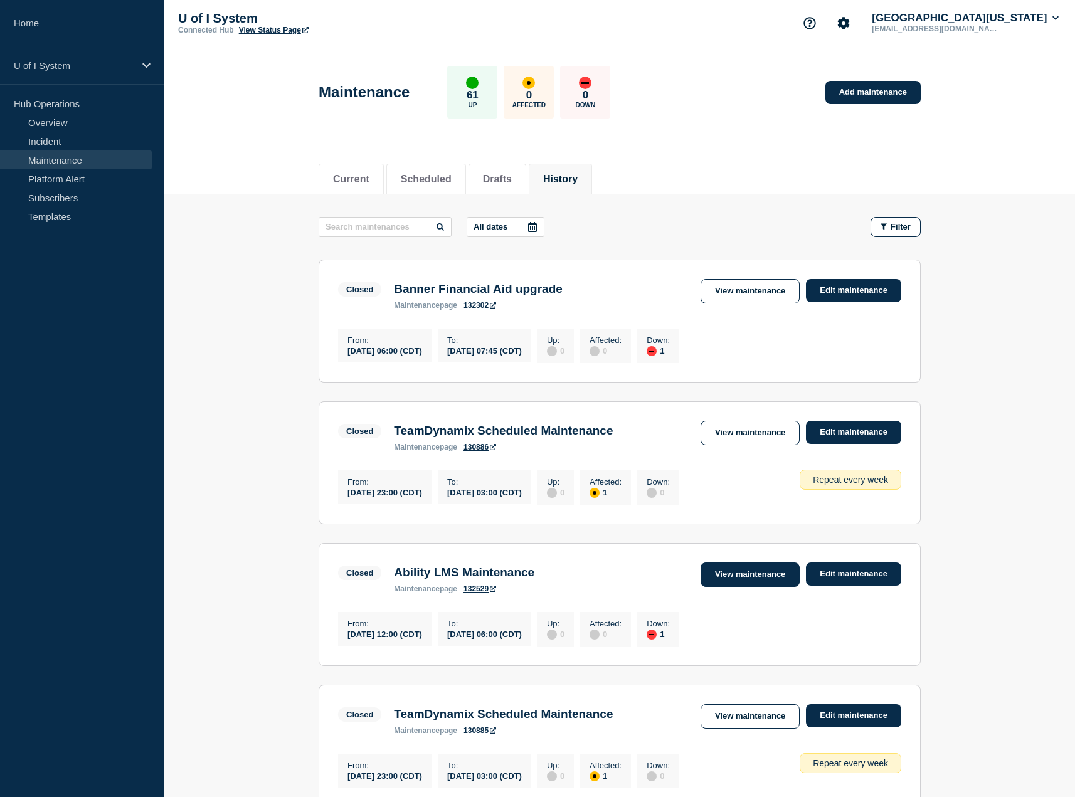  What do you see at coordinates (464, 573) in the screenshot?
I see `h3: Ability LMS Maintenance` at bounding box center [464, 573].